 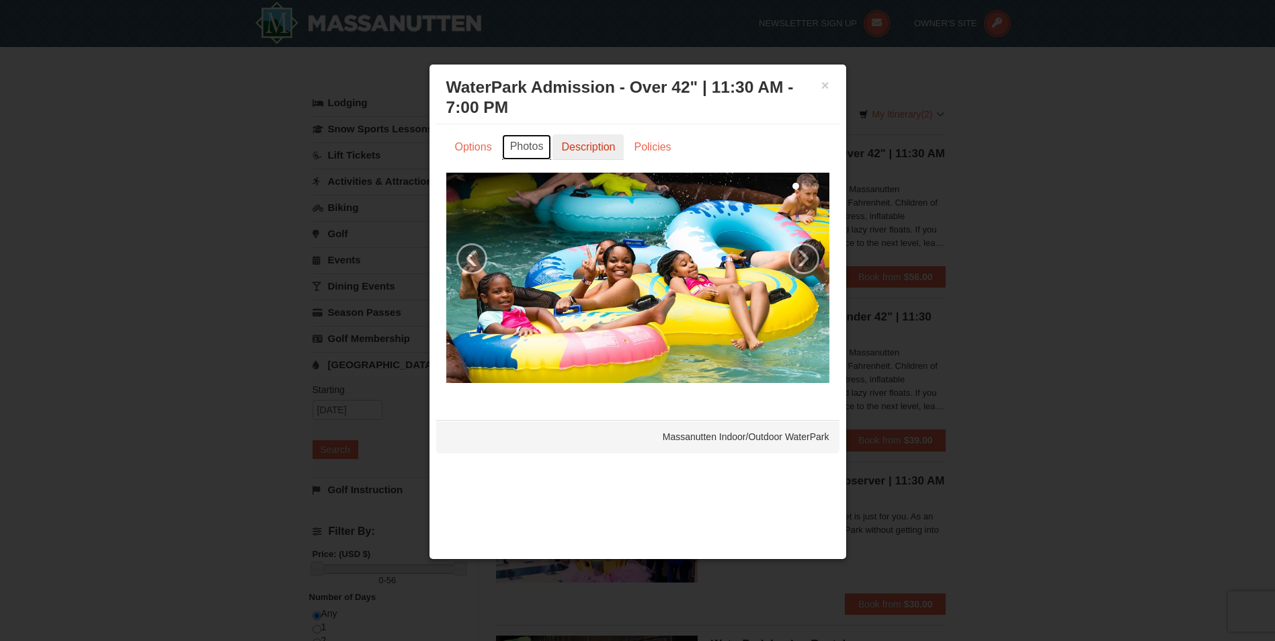 I want to click on div: Massanutten Indoor/Outdoor WaterPark, so click(x=638, y=437).